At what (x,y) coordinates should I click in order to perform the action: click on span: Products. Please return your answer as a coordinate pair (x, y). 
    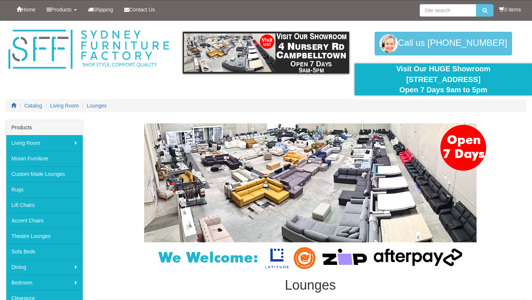
    Looking at the image, I should click on (61, 10).